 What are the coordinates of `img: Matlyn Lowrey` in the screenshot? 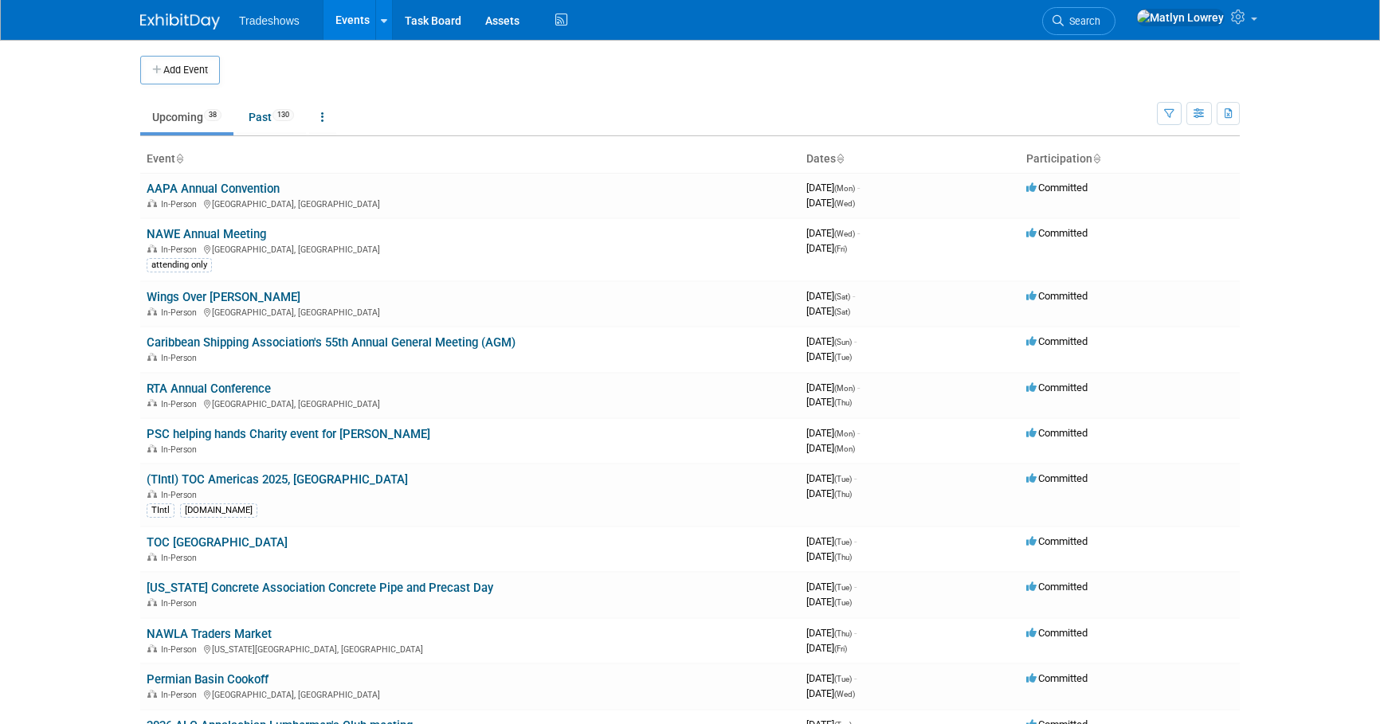 It's located at (1180, 18).